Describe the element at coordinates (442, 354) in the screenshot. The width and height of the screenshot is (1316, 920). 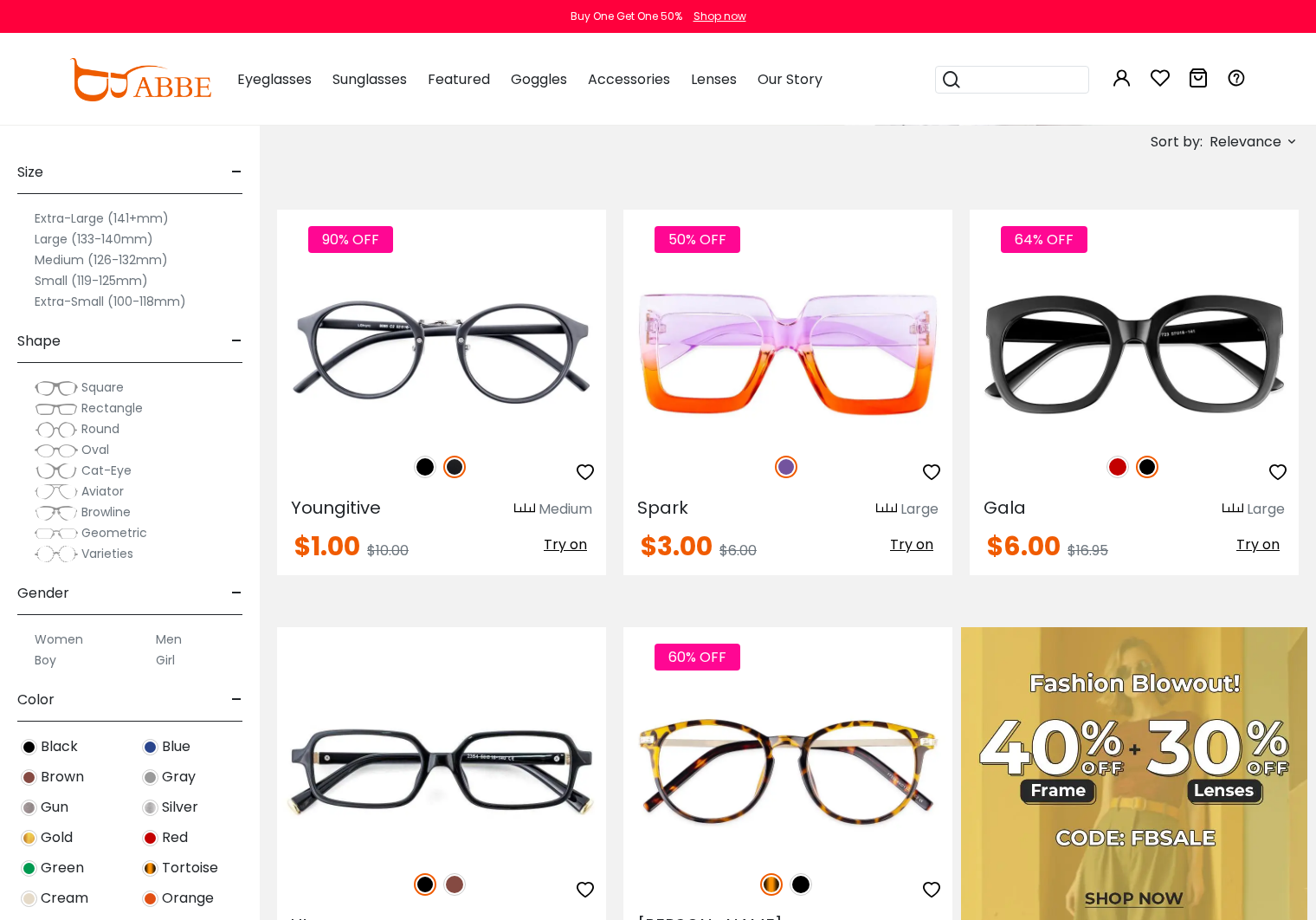
I see `a: Matte-black Youngitive - Plastic ,Adjust Nose Pads` at that location.